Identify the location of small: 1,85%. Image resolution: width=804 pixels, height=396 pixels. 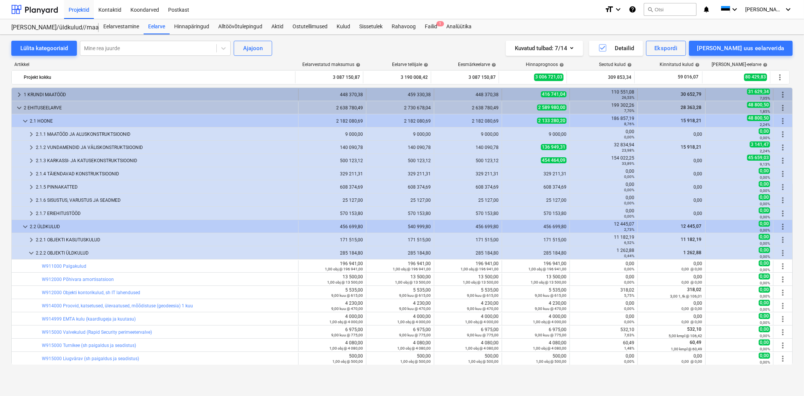
(765, 111).